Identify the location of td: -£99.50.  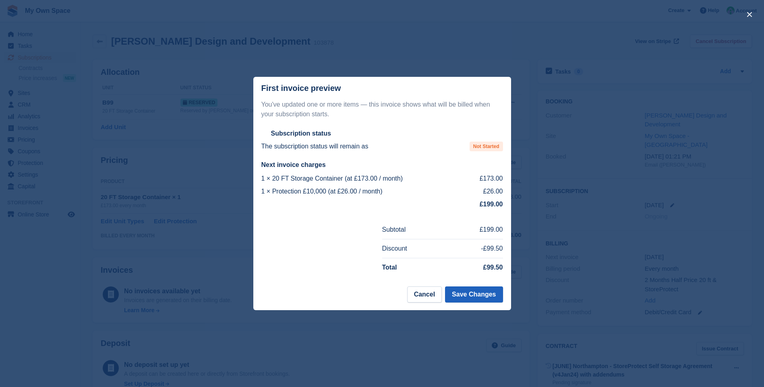
(474, 249).